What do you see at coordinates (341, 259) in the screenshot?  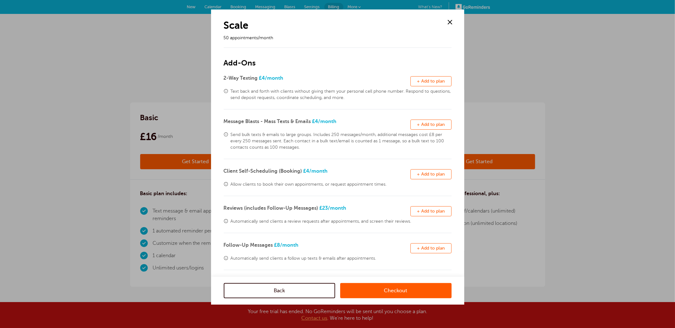 I see `span: Automatically send clients a follow up texts & emails after appointments.` at bounding box center [341, 259].